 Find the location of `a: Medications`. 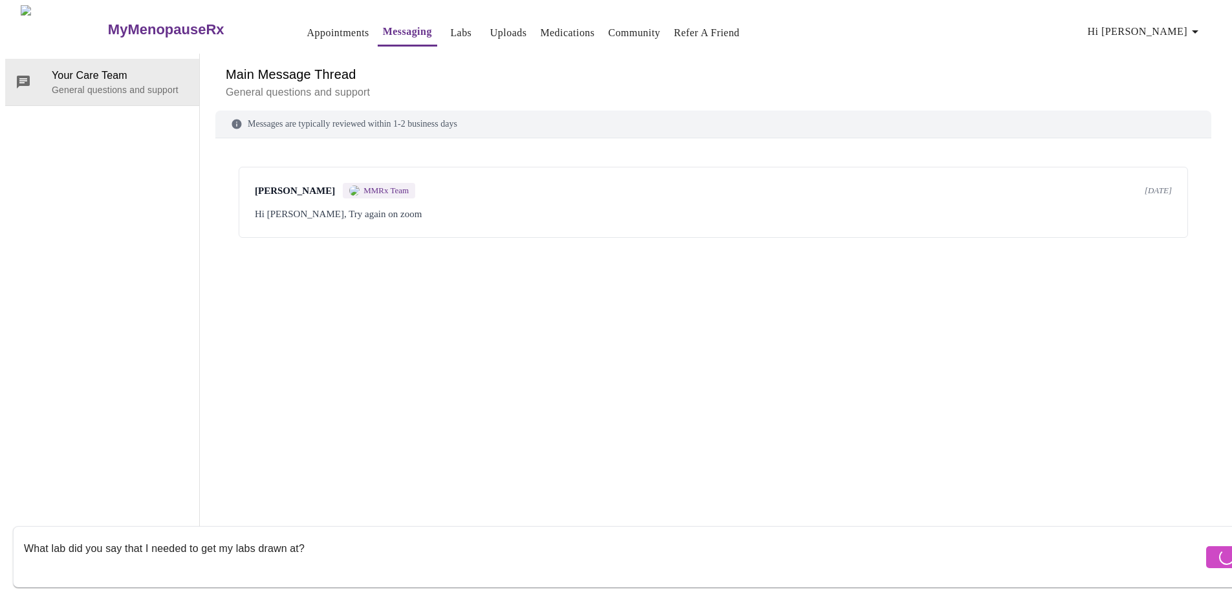

a: Medications is located at coordinates (567, 33).